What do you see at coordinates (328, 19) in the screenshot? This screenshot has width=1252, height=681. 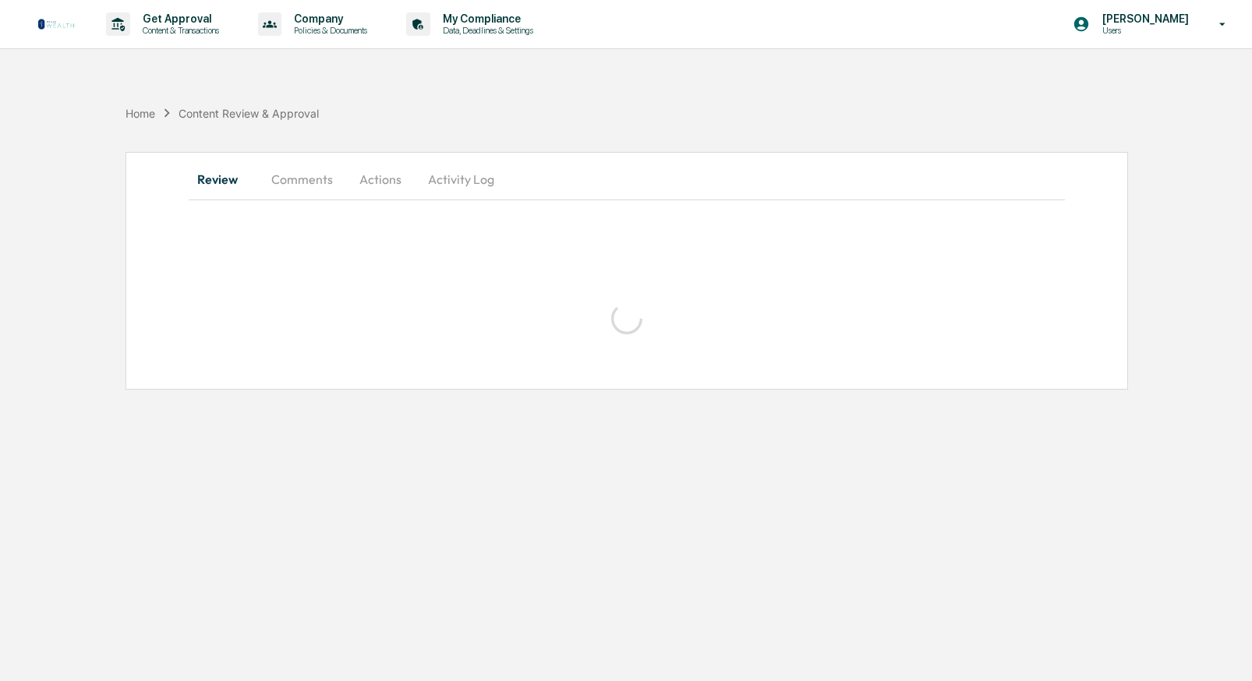 I see `p: Company` at bounding box center [328, 19].